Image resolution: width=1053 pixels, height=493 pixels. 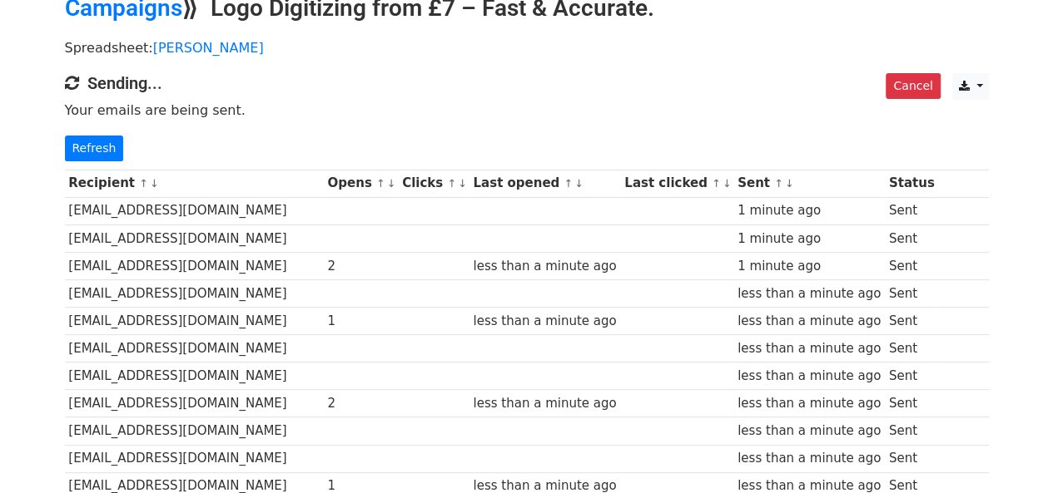 What do you see at coordinates (912, 86) in the screenshot?
I see `a: Cancel` at bounding box center [912, 86].